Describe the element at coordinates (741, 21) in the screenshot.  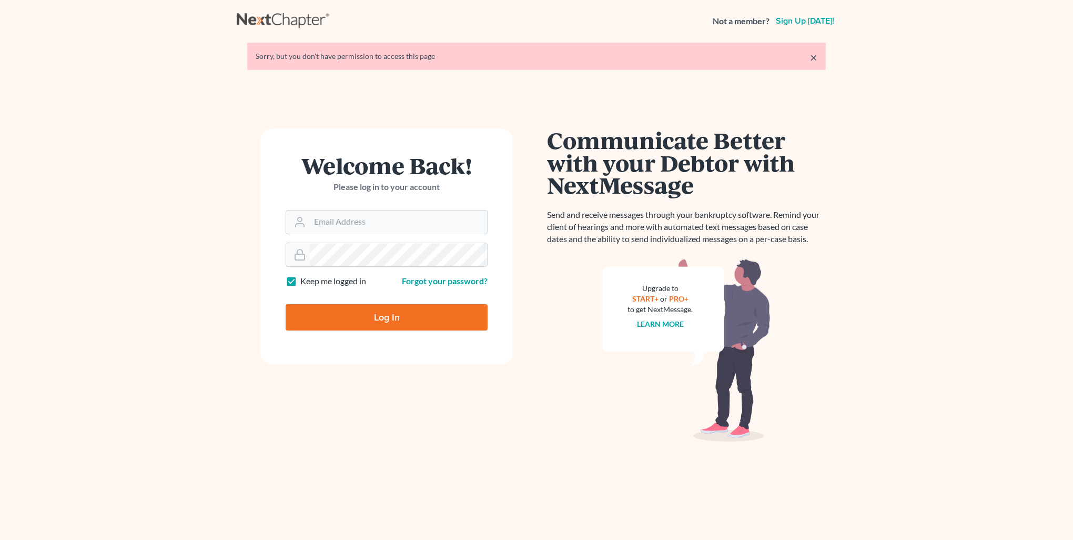
I see `strong: Not a member?` at that location.